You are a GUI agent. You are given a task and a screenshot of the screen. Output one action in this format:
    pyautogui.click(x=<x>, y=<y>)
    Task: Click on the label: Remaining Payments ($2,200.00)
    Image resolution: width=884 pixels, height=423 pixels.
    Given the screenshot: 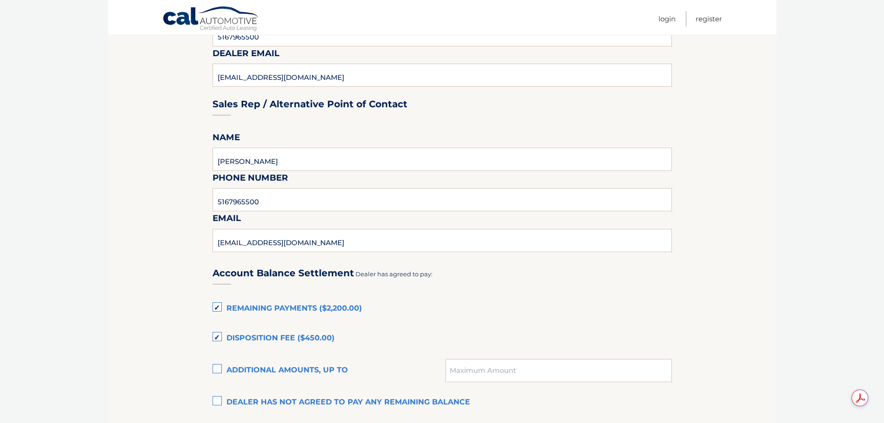 What is the action you would take?
    pyautogui.click(x=442, y=309)
    